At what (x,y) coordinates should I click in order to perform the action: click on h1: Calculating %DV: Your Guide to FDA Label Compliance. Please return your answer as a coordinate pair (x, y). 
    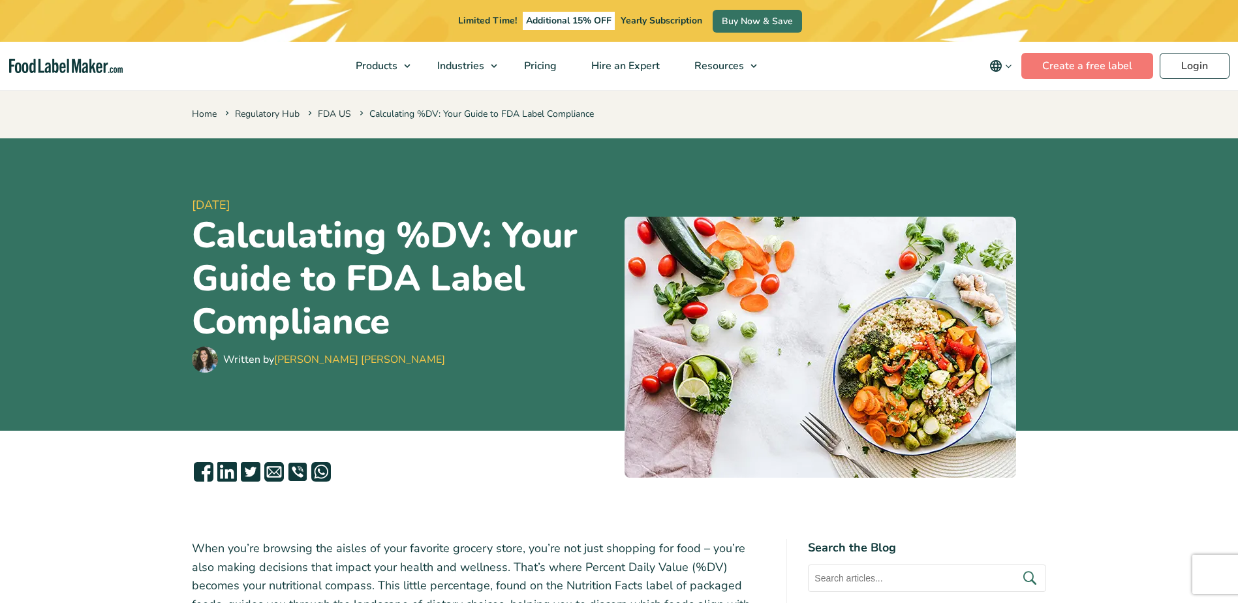
    Looking at the image, I should click on (403, 279).